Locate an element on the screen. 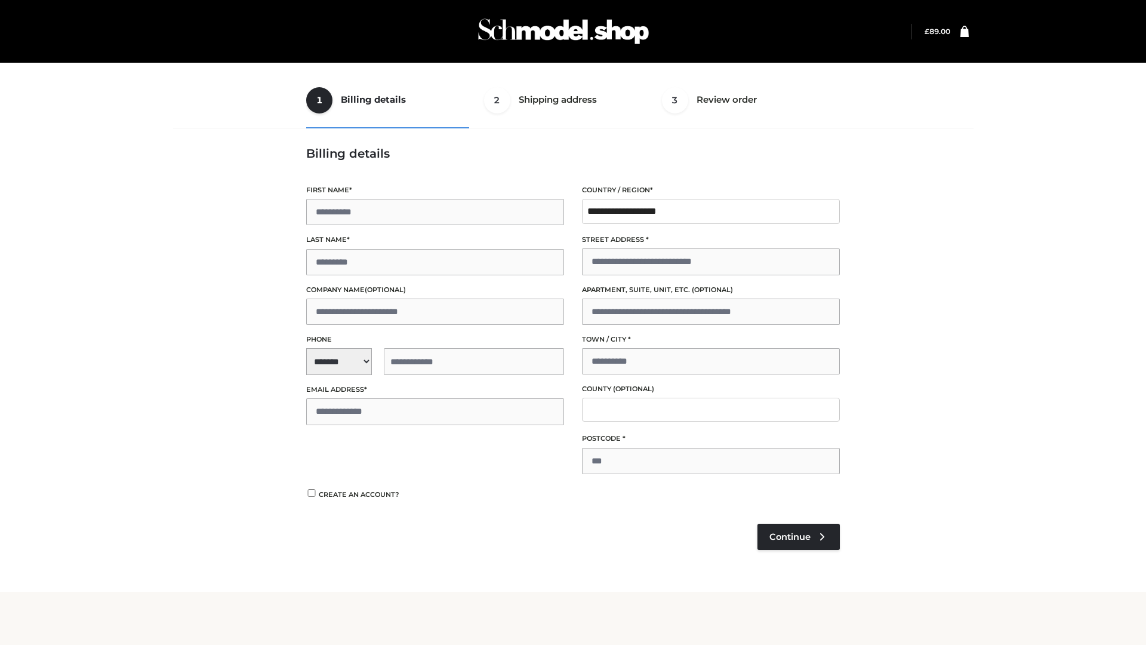 The height and width of the screenshot is (645, 1146). input: Create an account? is located at coordinates (312, 493).